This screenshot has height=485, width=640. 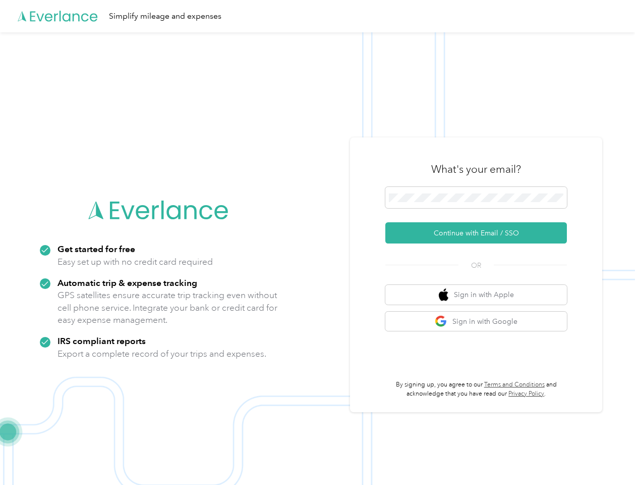 What do you see at coordinates (476, 294) in the screenshot?
I see `button: apple logoSign in with Apple` at bounding box center [476, 294].